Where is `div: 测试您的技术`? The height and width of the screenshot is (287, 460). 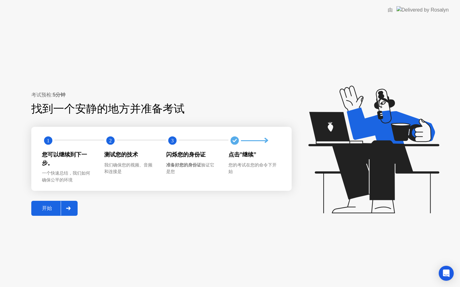
div: 测试您的技术 is located at coordinates (130, 155).